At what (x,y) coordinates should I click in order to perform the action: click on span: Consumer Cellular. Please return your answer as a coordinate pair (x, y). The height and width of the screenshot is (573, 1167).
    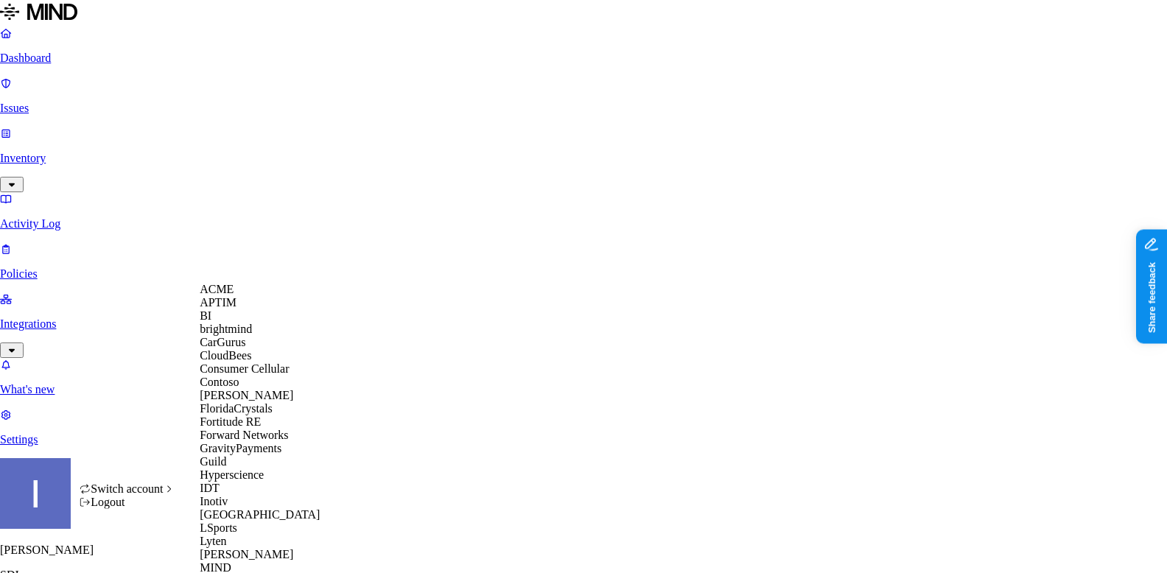
    Looking at the image, I should click on (244, 368).